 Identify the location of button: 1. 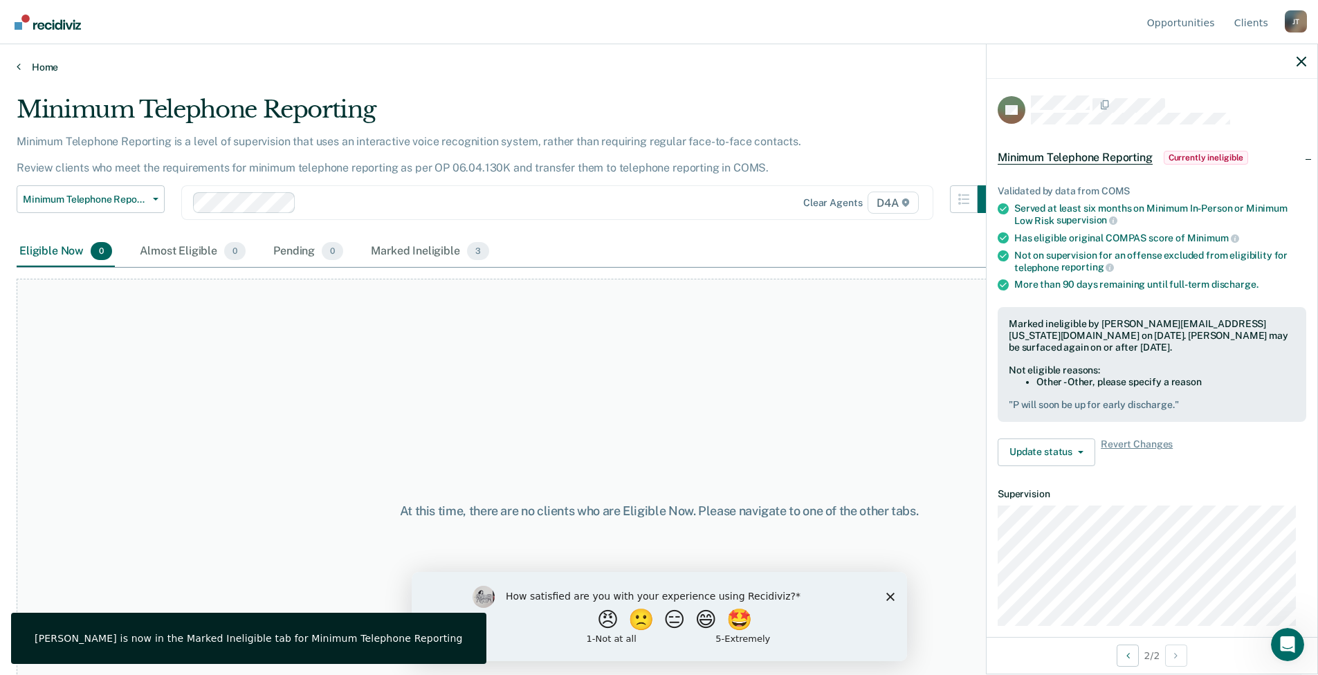
(197, 48).